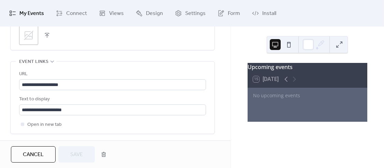 The height and width of the screenshot is (168, 384). What do you see at coordinates (269, 14) in the screenshot?
I see `span: Install` at bounding box center [269, 14].